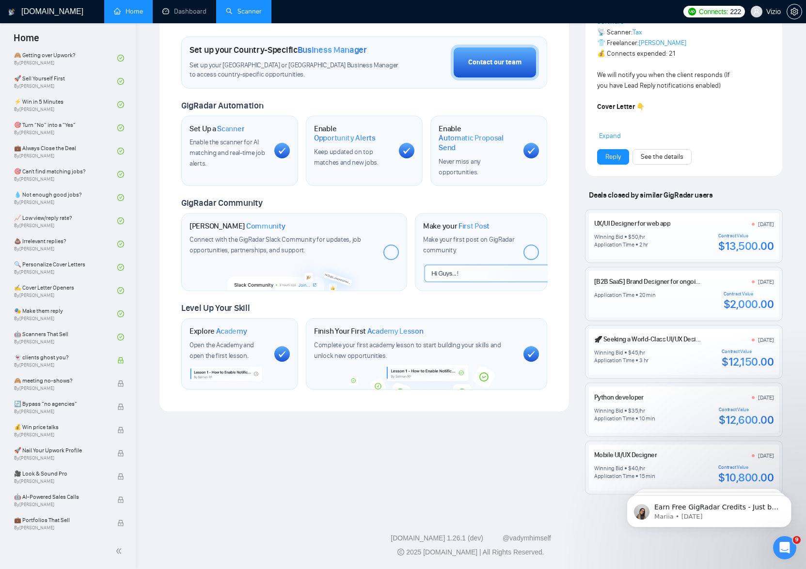 This screenshot has width=806, height=569. I want to click on a: See the details, so click(662, 157).